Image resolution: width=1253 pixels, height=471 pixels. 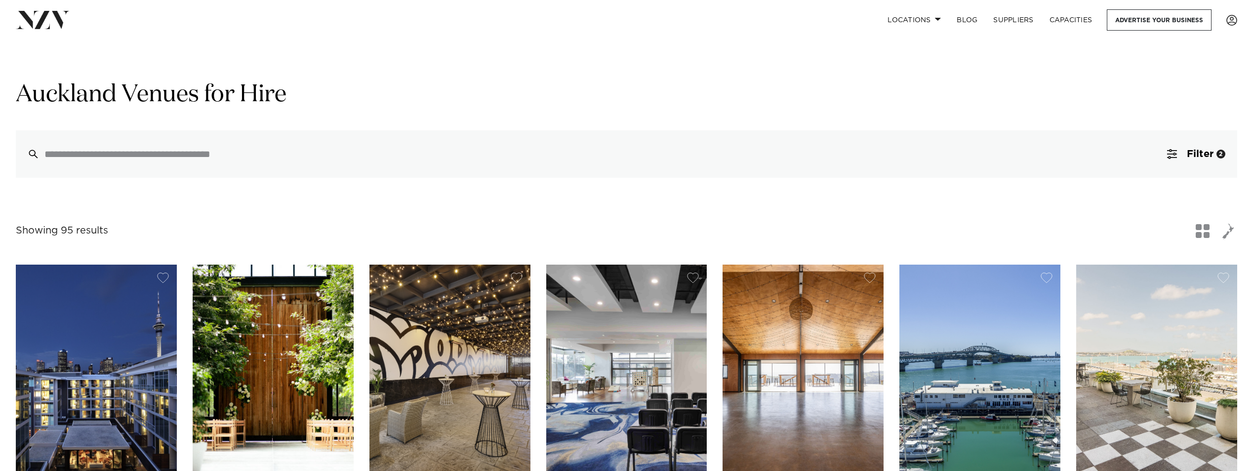 I want to click on a: SUPPLIERS, so click(x=1013, y=20).